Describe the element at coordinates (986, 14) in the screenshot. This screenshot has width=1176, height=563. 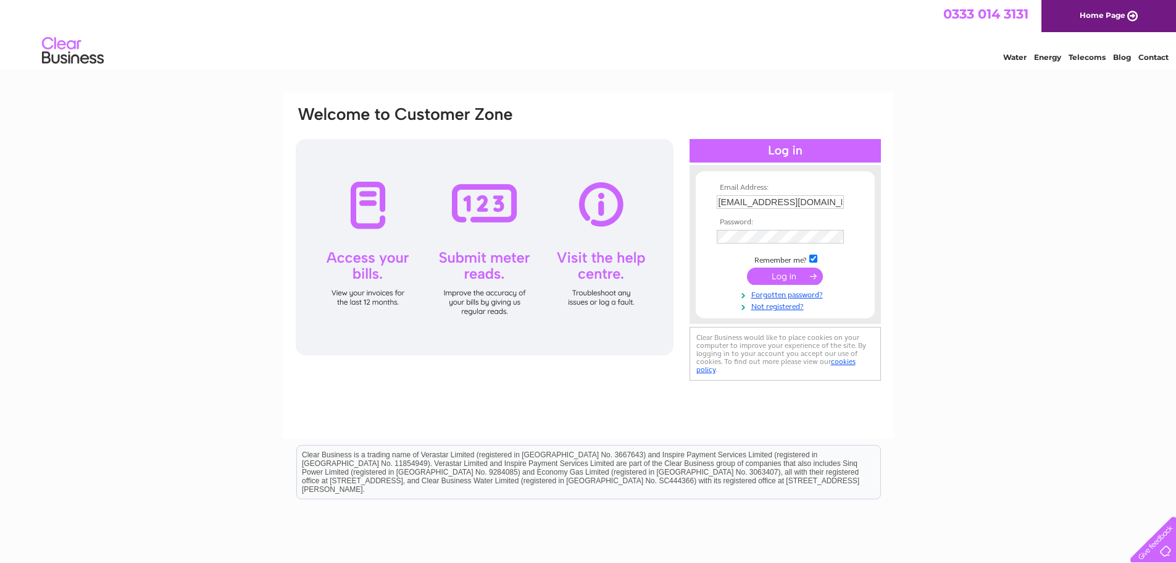
I see `a: 0333 014 3131` at that location.